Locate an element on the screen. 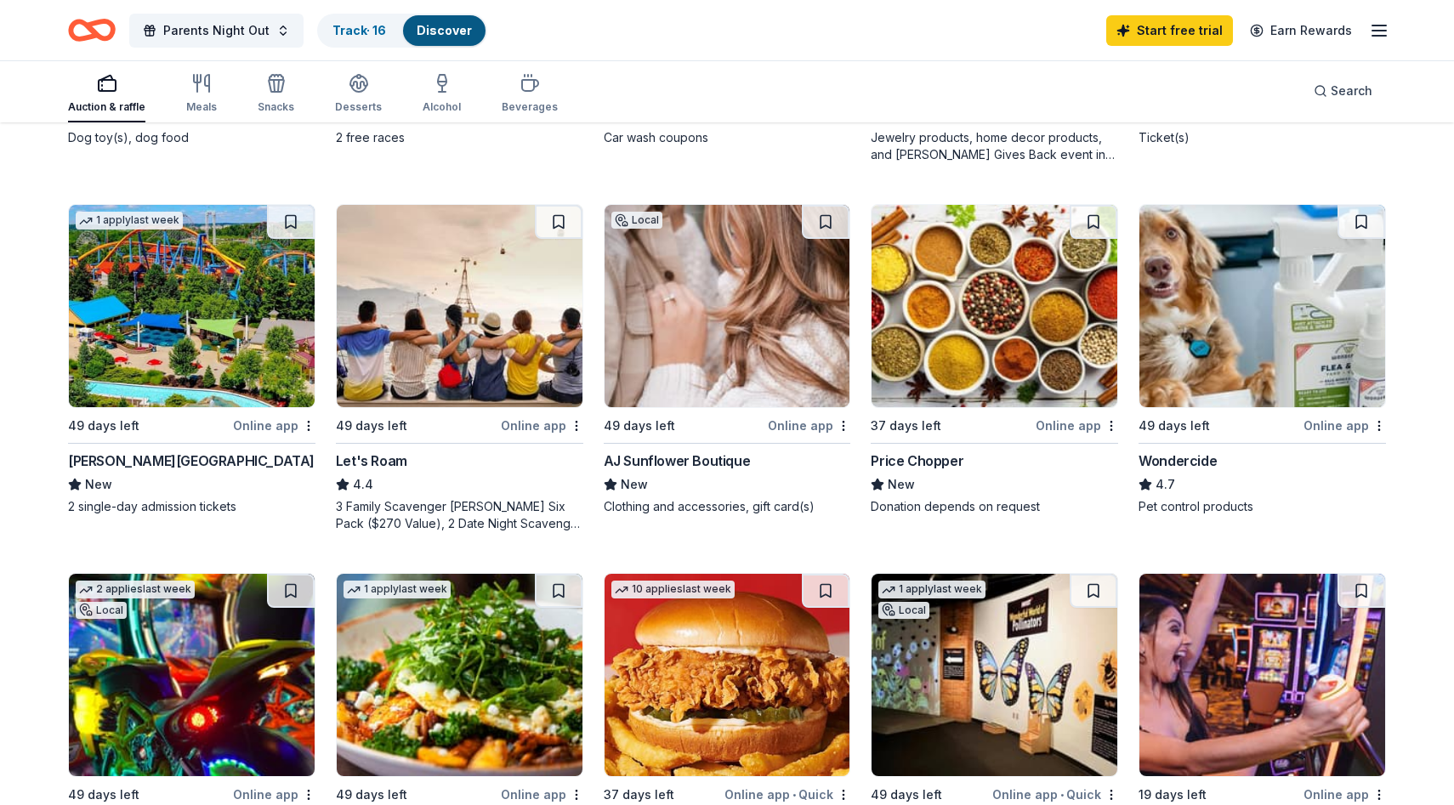  span: 4.7 is located at coordinates (1165, 485).